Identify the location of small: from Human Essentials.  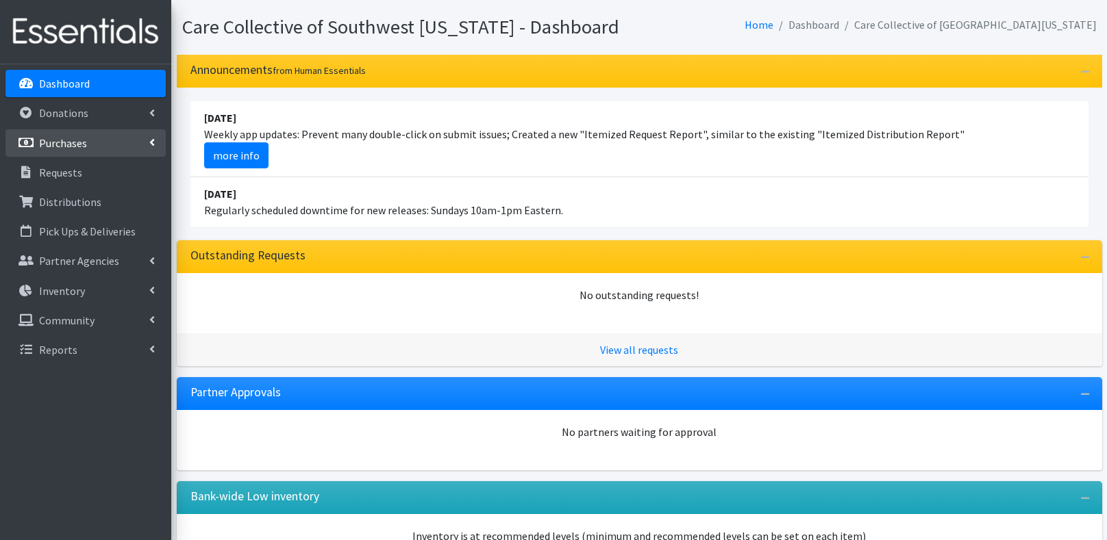
(319, 71).